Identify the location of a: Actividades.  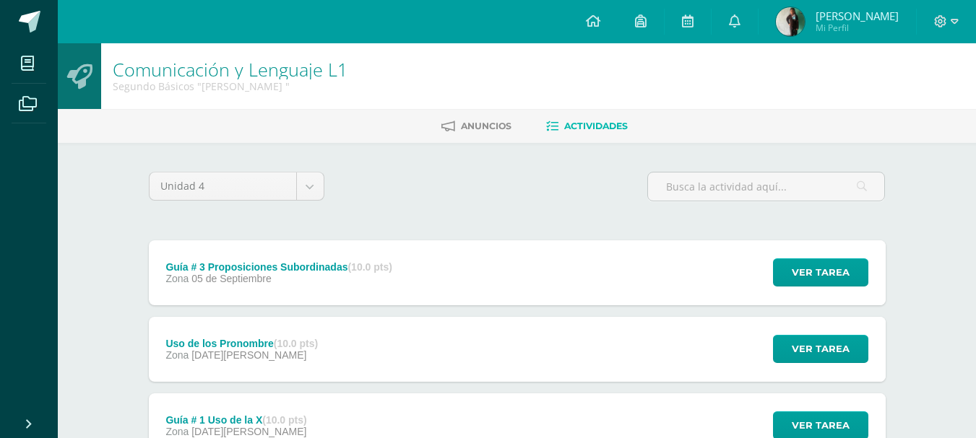
(586, 126).